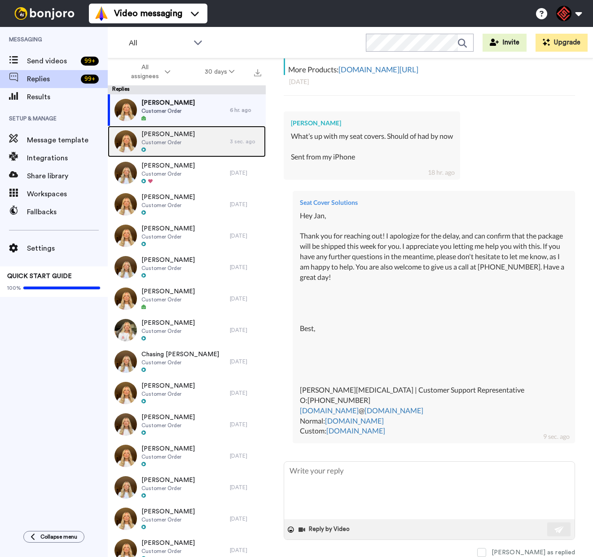  I want to click on span: All, so click(159, 43).